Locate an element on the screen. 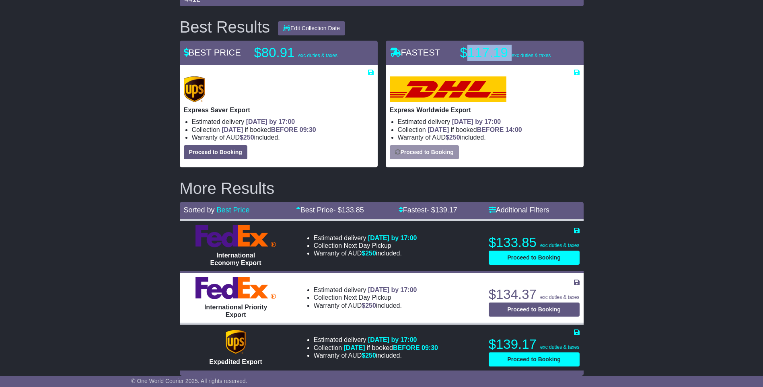 Image resolution: width=763 pixels, height=387 pixels. img: UPS (new): Express Saver Export is located at coordinates (195, 89).